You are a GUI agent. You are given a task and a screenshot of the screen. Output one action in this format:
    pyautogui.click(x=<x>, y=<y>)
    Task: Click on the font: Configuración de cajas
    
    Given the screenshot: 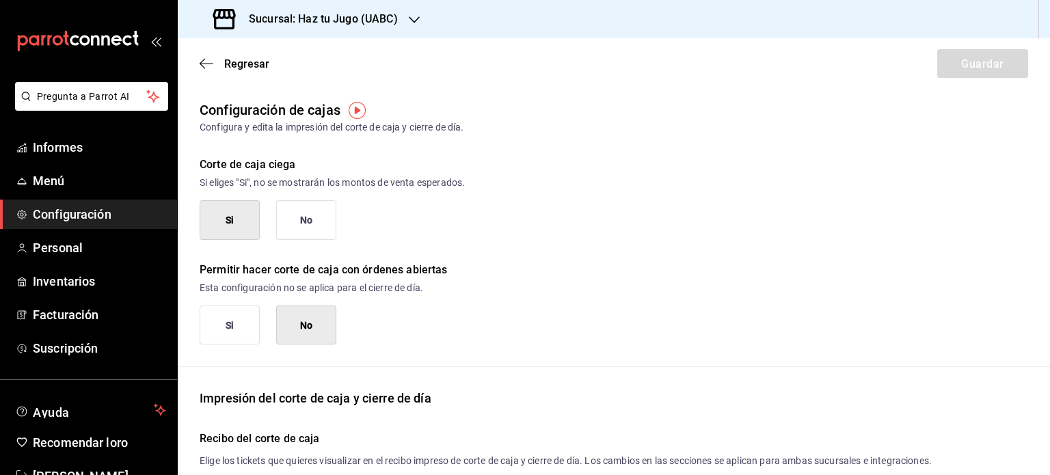 What is the action you would take?
    pyautogui.click(x=270, y=110)
    